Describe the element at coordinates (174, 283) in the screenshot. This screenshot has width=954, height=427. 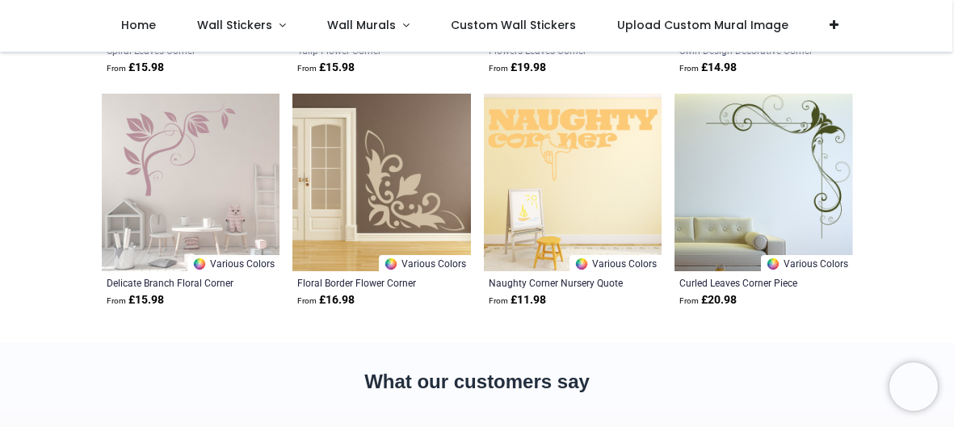
I see `div: Delicate Branch Floral Corner` at that location.